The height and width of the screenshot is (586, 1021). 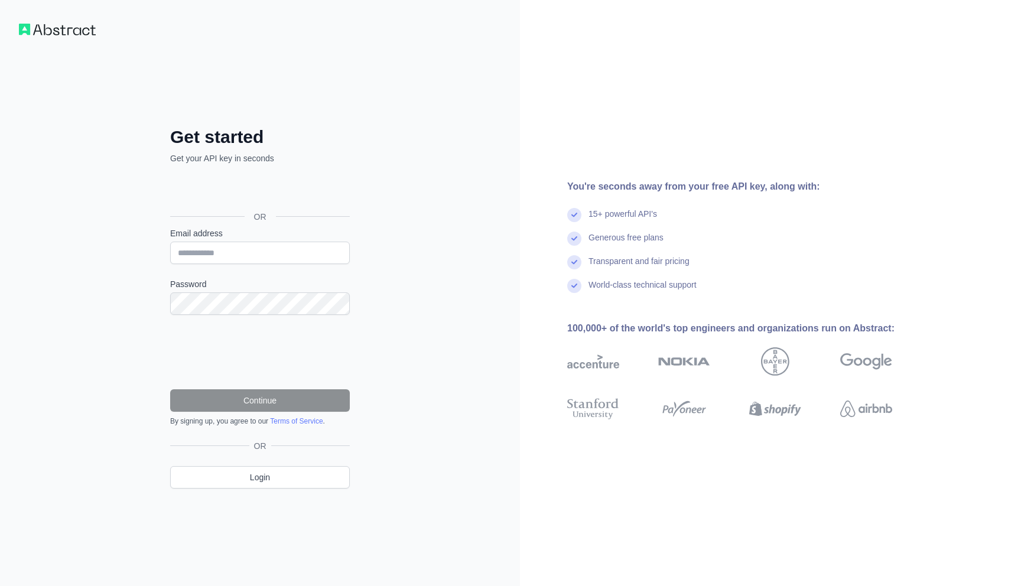 What do you see at coordinates (626, 243) in the screenshot?
I see `div: Generous free plans` at bounding box center [626, 243].